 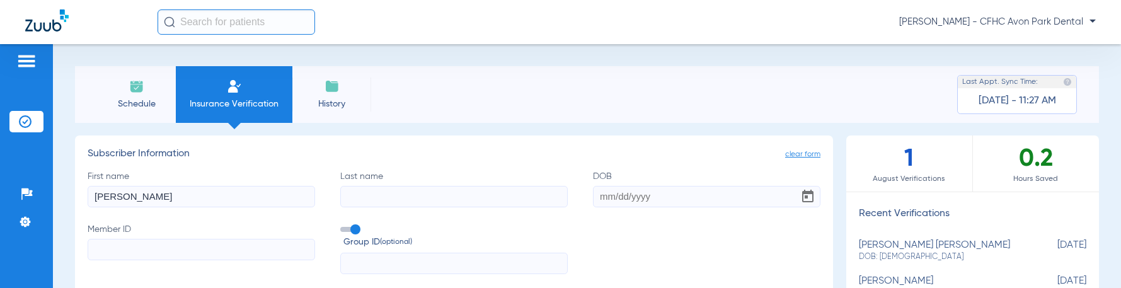 What do you see at coordinates (456, 242) in the screenshot?
I see `span: Group ID` at bounding box center [456, 242].